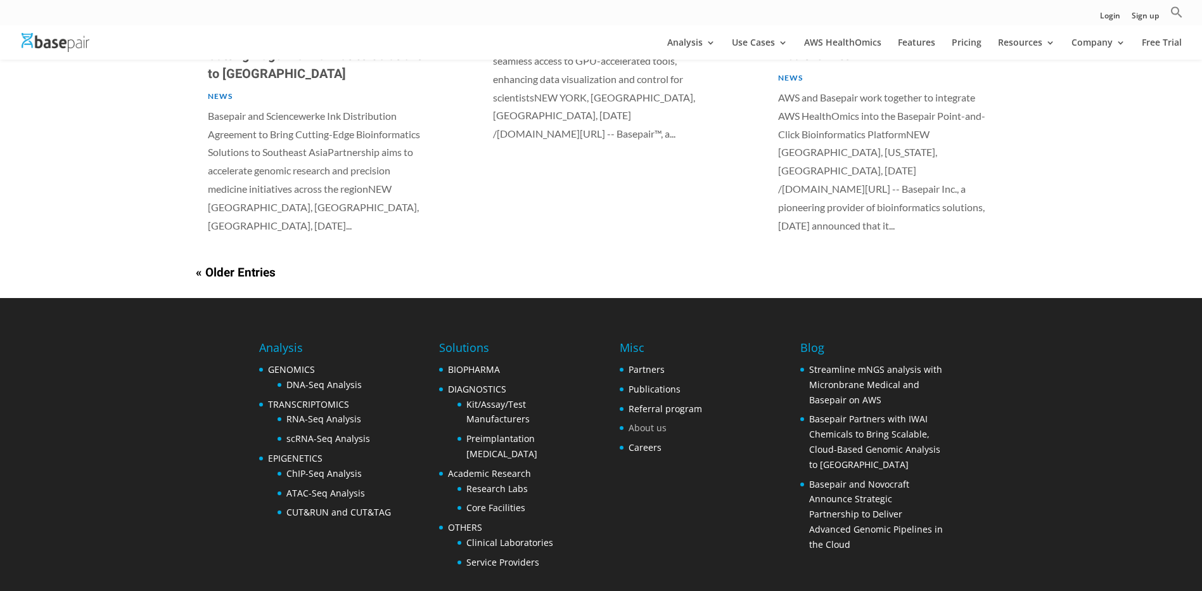 The width and height of the screenshot is (1202, 591). What do you see at coordinates (474, 369) in the screenshot?
I see `a: BIOPHARMA` at bounding box center [474, 369].